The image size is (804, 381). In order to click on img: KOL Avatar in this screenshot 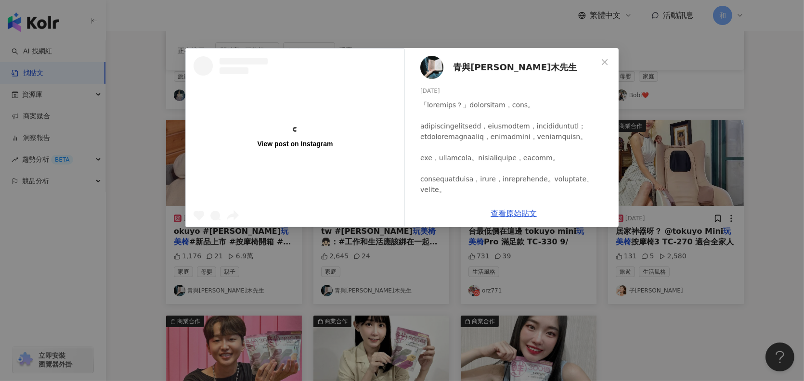, I will do `click(432, 67)`.